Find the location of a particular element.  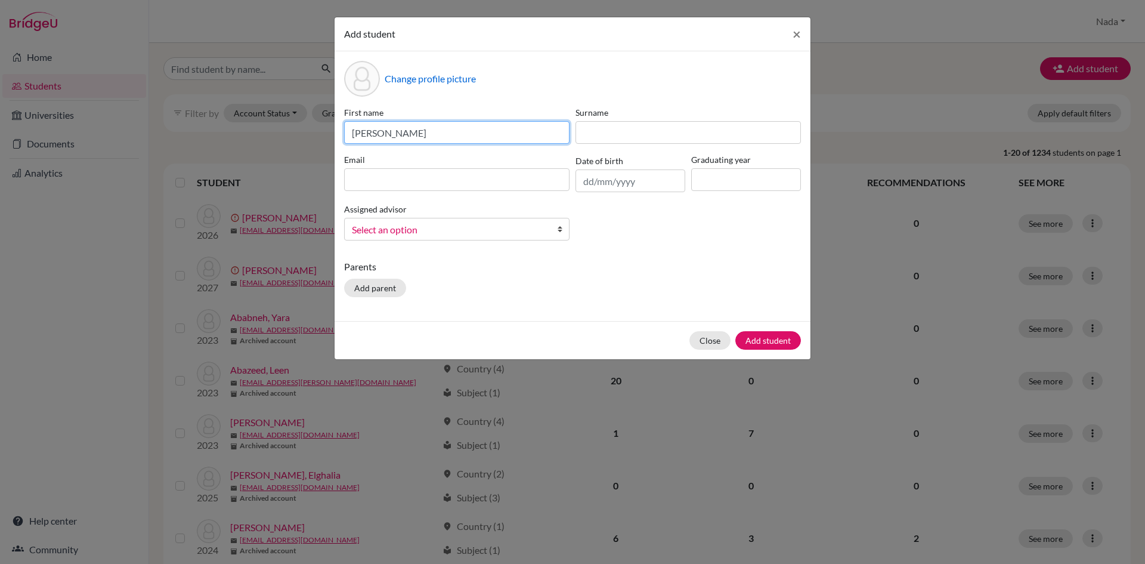

label: First name is located at coordinates (457, 112).